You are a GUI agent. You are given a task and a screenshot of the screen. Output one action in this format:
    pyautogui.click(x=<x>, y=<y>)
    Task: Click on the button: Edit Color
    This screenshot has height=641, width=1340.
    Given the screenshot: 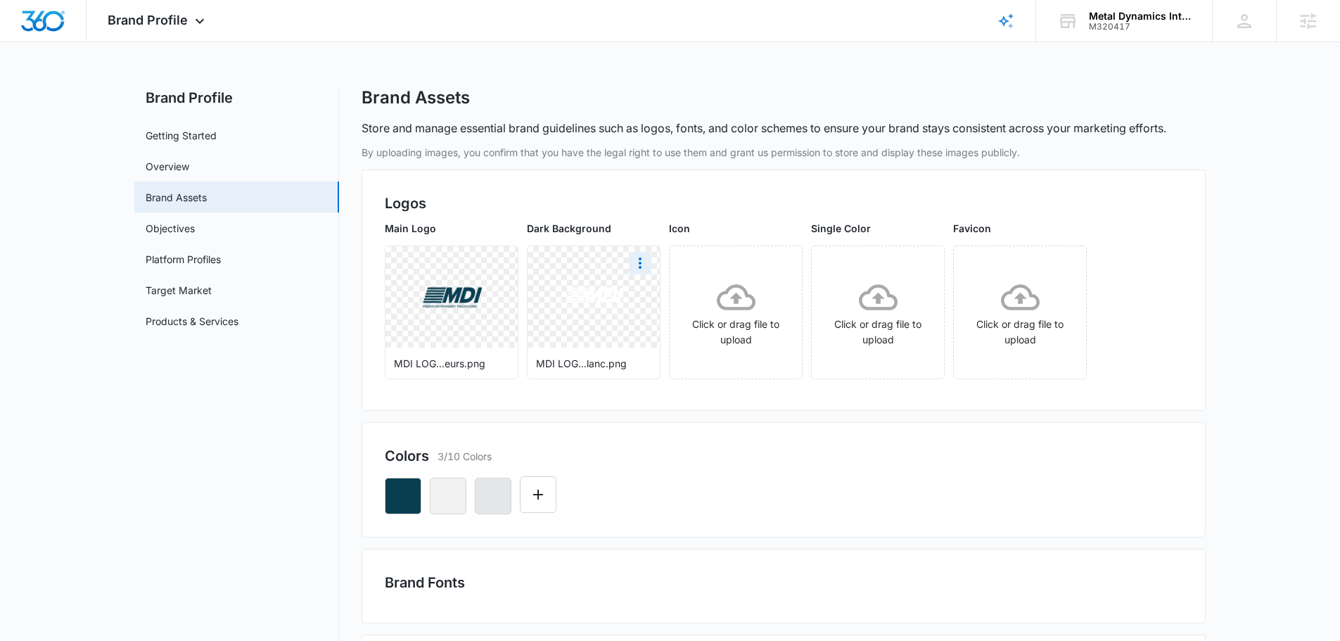 What is the action you would take?
    pyautogui.click(x=538, y=495)
    